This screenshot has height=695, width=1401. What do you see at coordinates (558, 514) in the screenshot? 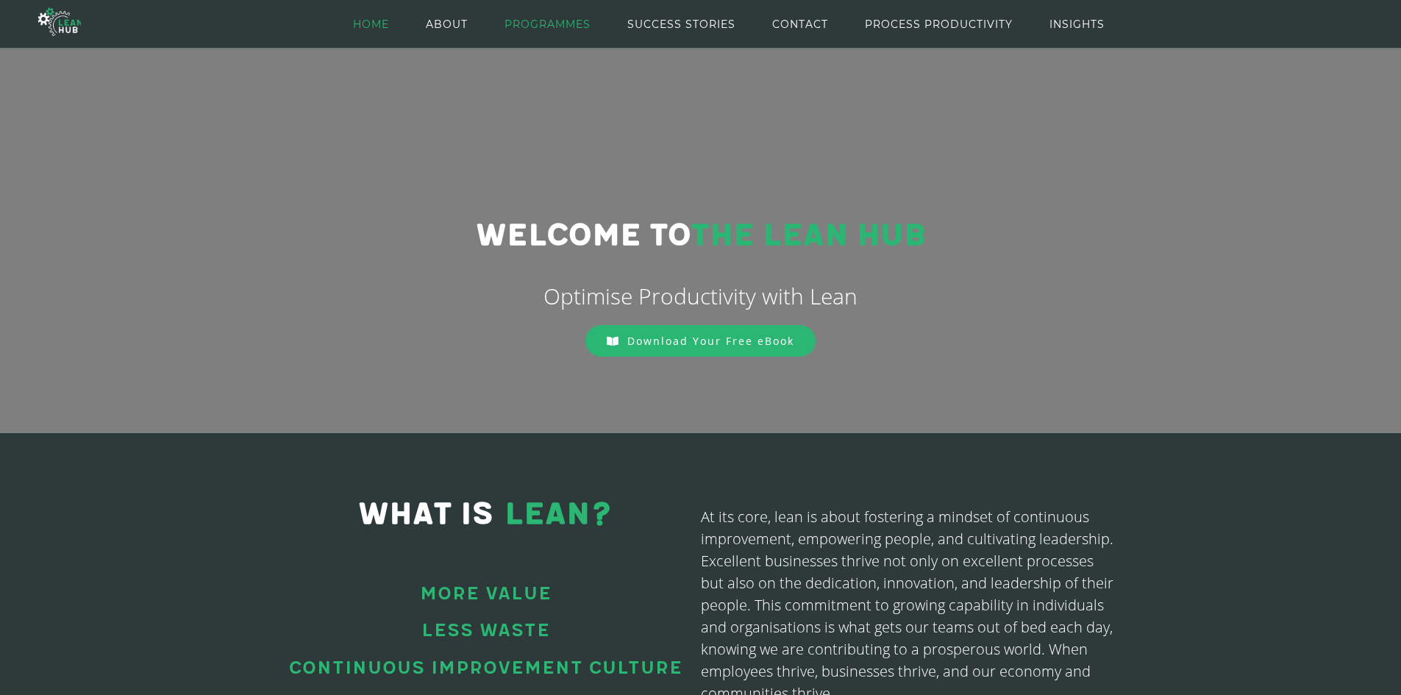
I see `span: LEAN?` at bounding box center [558, 514].